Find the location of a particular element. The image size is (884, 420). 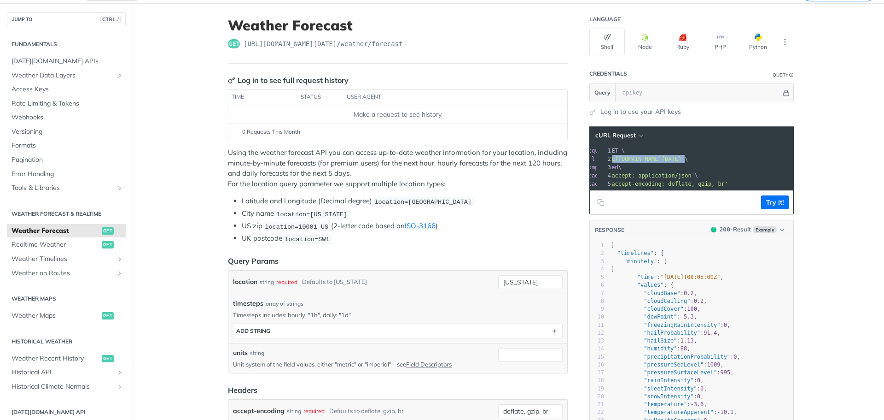

button: More Languages is located at coordinates (785, 42).